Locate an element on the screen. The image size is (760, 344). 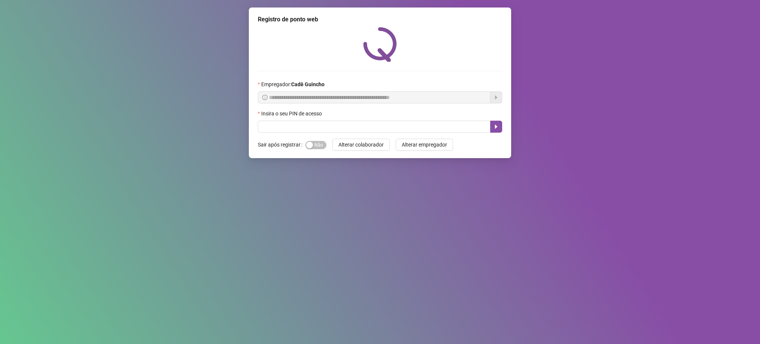
button: Alterar empregador is located at coordinates (424, 145).